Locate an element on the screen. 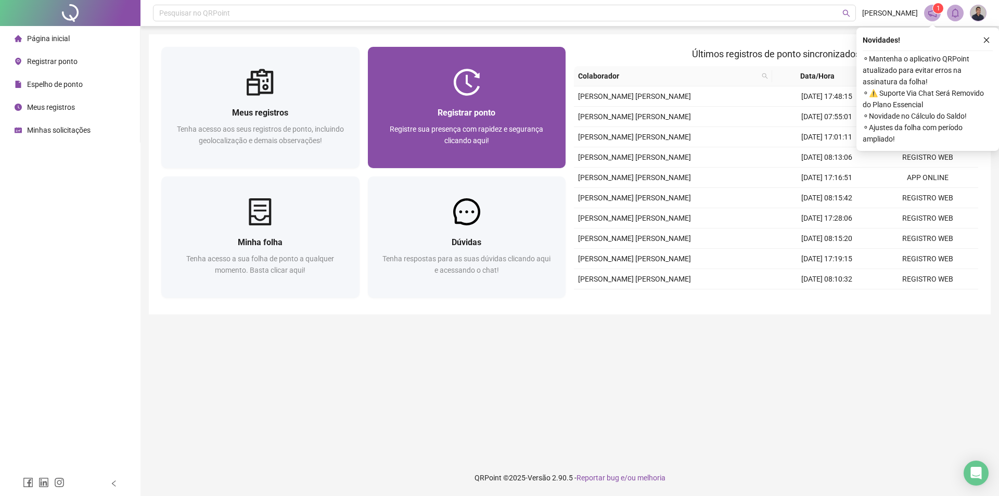 The height and width of the screenshot is (496, 999). th: Data/Hora is located at coordinates (822, 76).